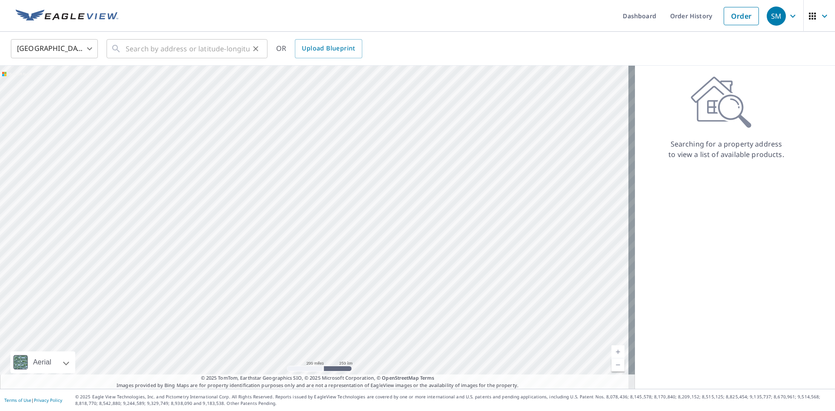  What do you see at coordinates (618, 352) in the screenshot?
I see `a: Current Level 5, Zoom In` at bounding box center [618, 352].